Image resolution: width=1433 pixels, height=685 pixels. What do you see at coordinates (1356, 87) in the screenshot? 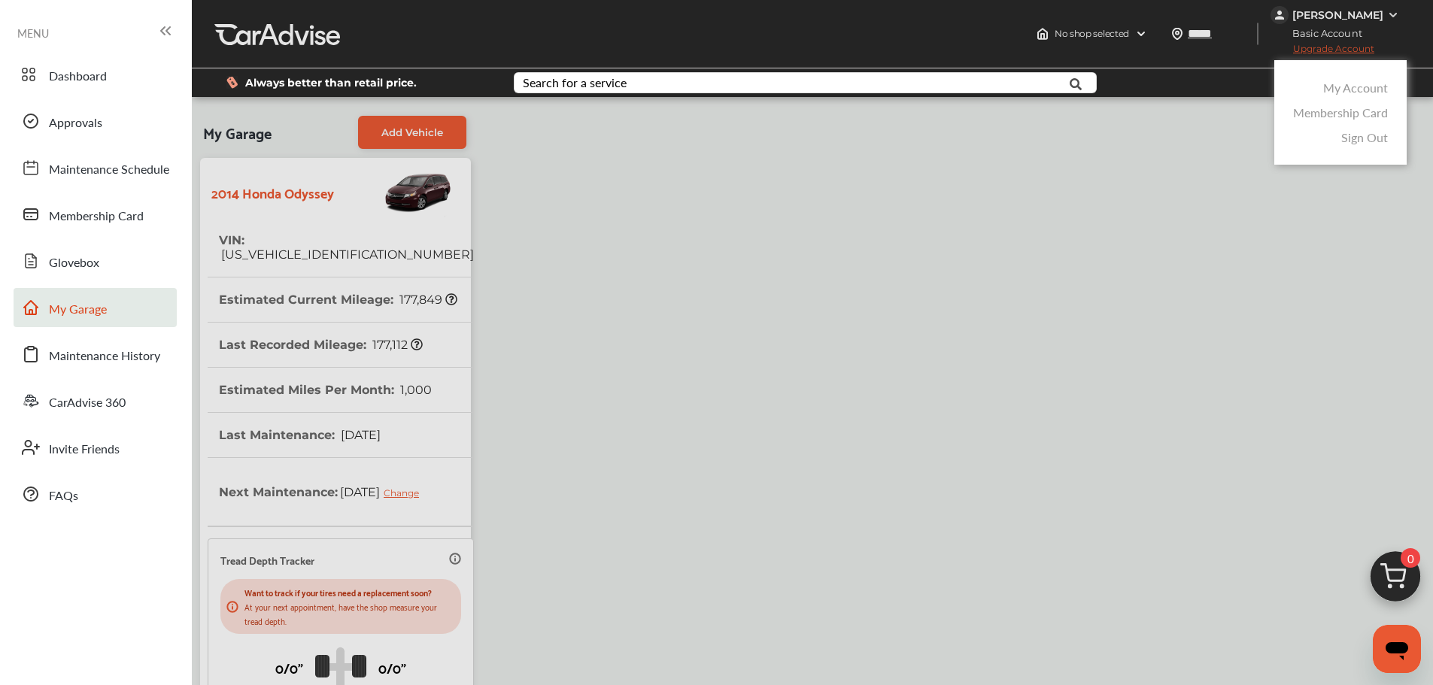
I see `a: My Account` at bounding box center [1356, 87].